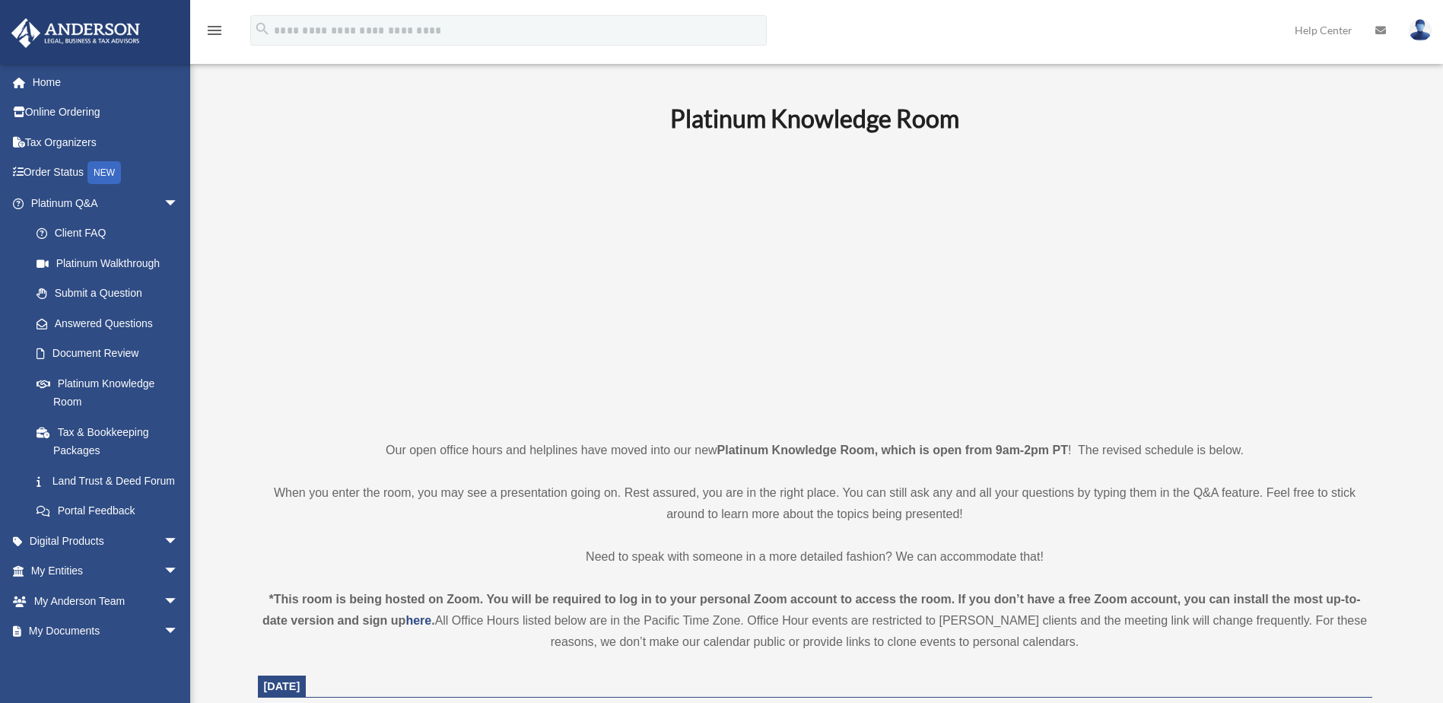  What do you see at coordinates (106, 571) in the screenshot?
I see `a: My Entitiesarrow_drop_down` at bounding box center [106, 571].